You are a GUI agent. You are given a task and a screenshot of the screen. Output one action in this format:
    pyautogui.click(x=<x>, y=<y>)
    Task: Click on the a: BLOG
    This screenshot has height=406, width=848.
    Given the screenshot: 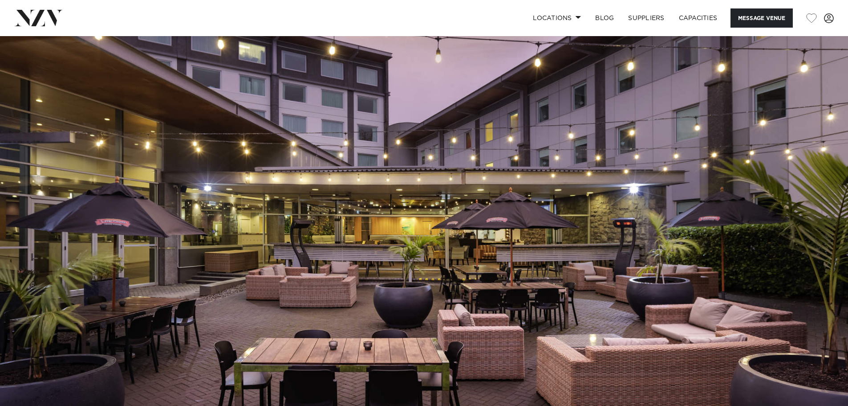 What is the action you would take?
    pyautogui.click(x=605, y=18)
    